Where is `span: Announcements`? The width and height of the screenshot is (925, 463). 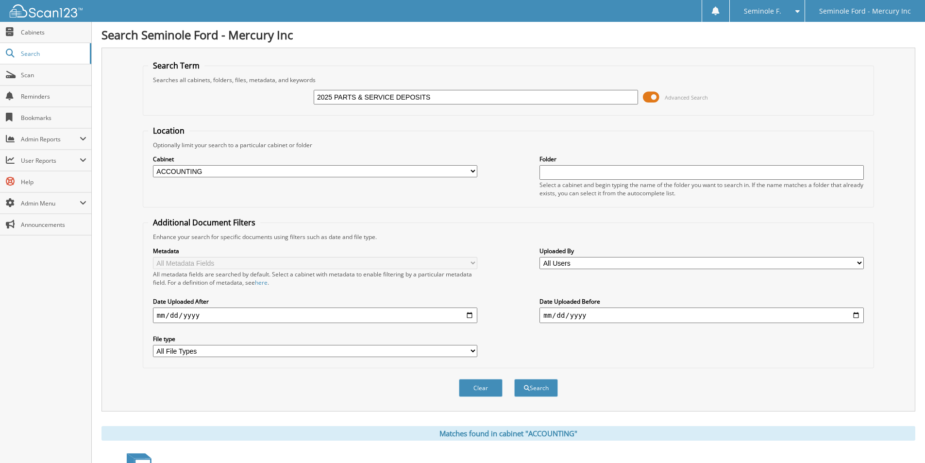 span: Announcements is located at coordinates (53, 224).